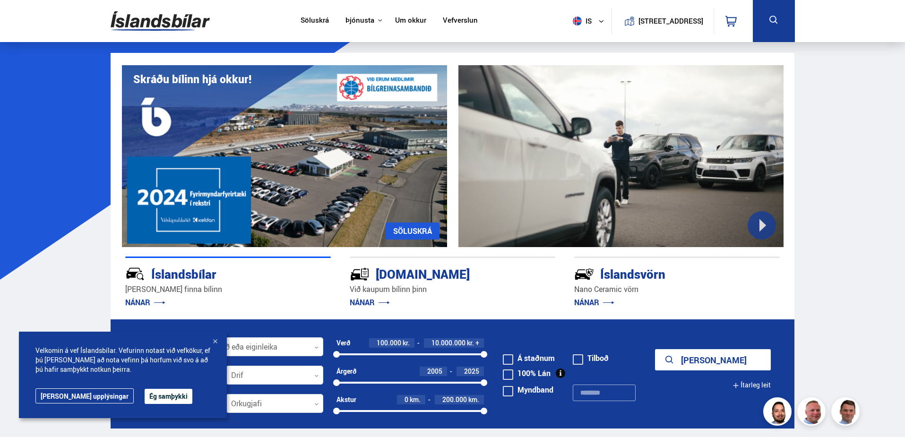  What do you see at coordinates (661, 273) in the screenshot?
I see `div: Íslandsvörn` at bounding box center [661, 273].